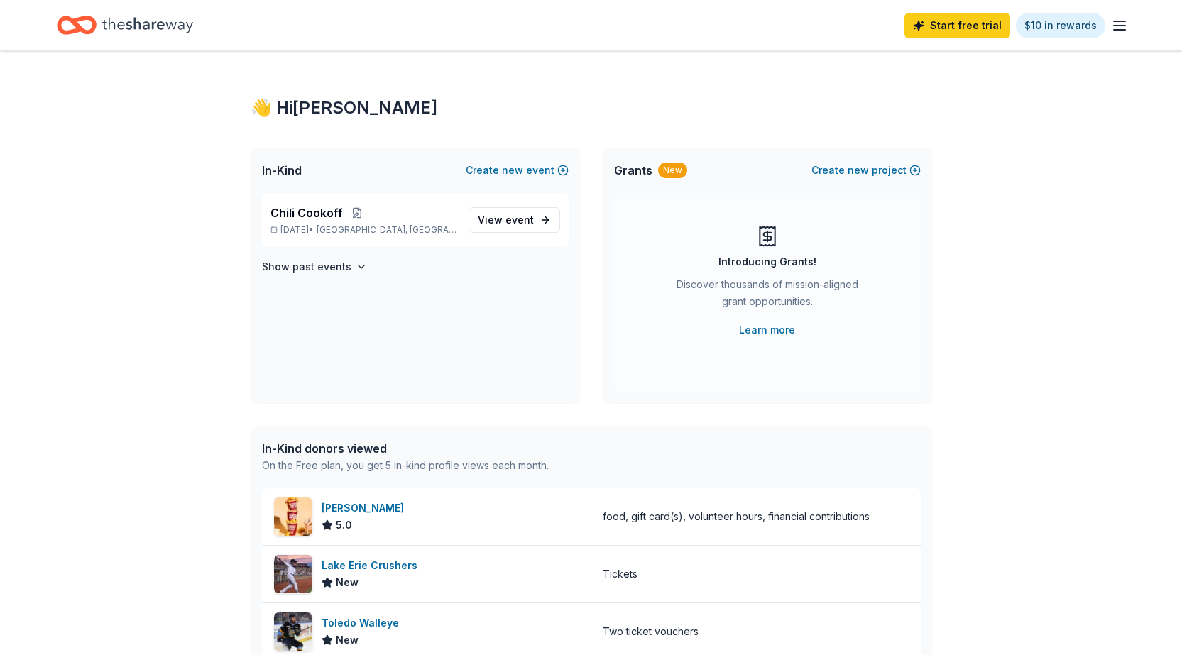 This screenshot has width=1182, height=655. What do you see at coordinates (372, 566) in the screenshot?
I see `div: Lake Erie Crushers` at bounding box center [372, 566].